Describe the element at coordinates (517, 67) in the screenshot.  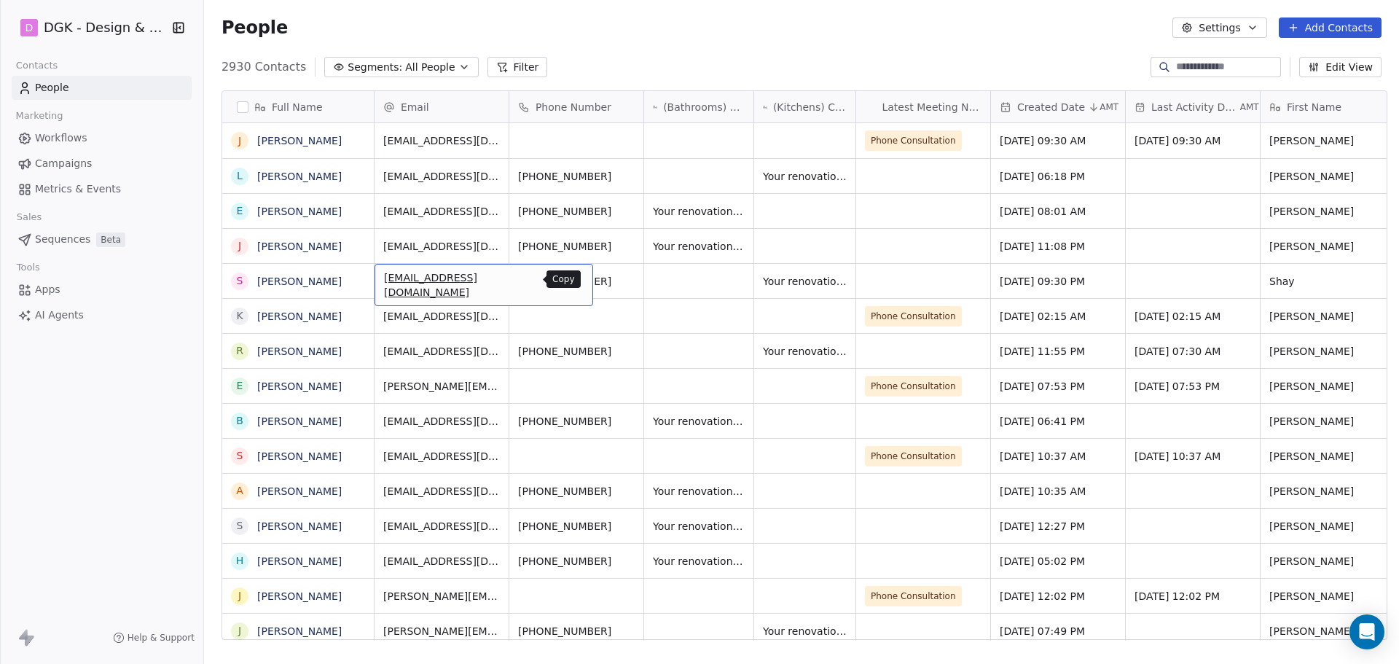
I see `button: Filter` at that location.